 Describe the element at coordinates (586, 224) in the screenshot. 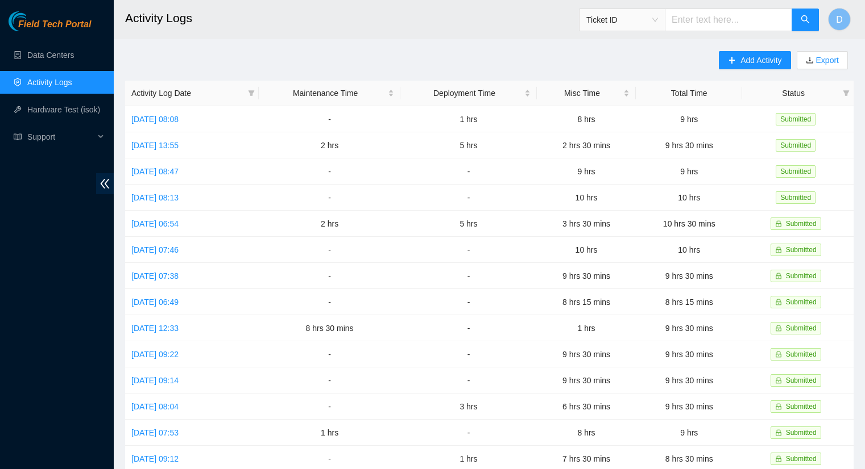

I see `td: 3 hrs 30 mins` at that location.